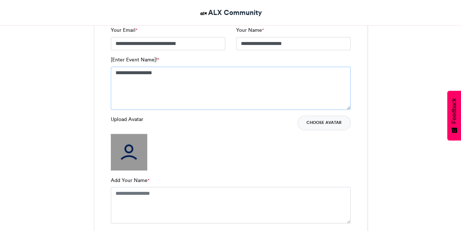  I want to click on img: ALX Community, so click(204, 13).